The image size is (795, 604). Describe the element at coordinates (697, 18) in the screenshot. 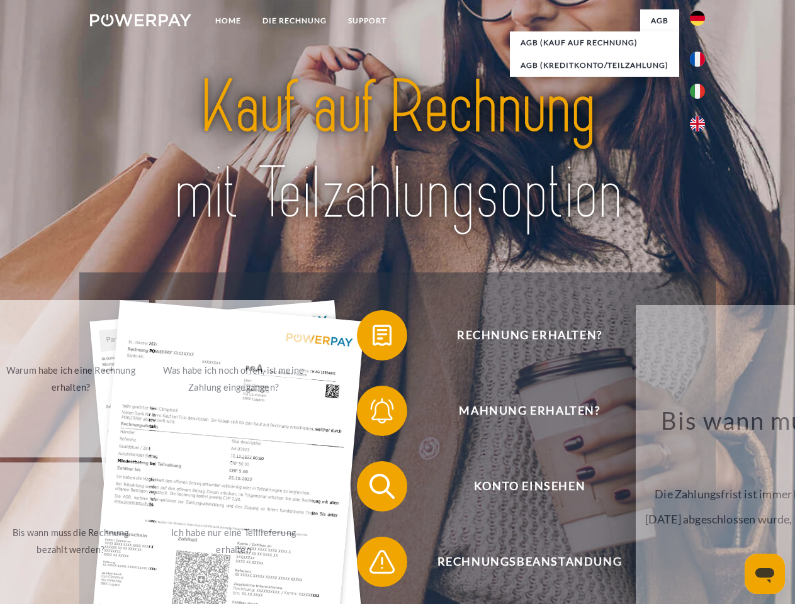

I see `img: de` at that location.